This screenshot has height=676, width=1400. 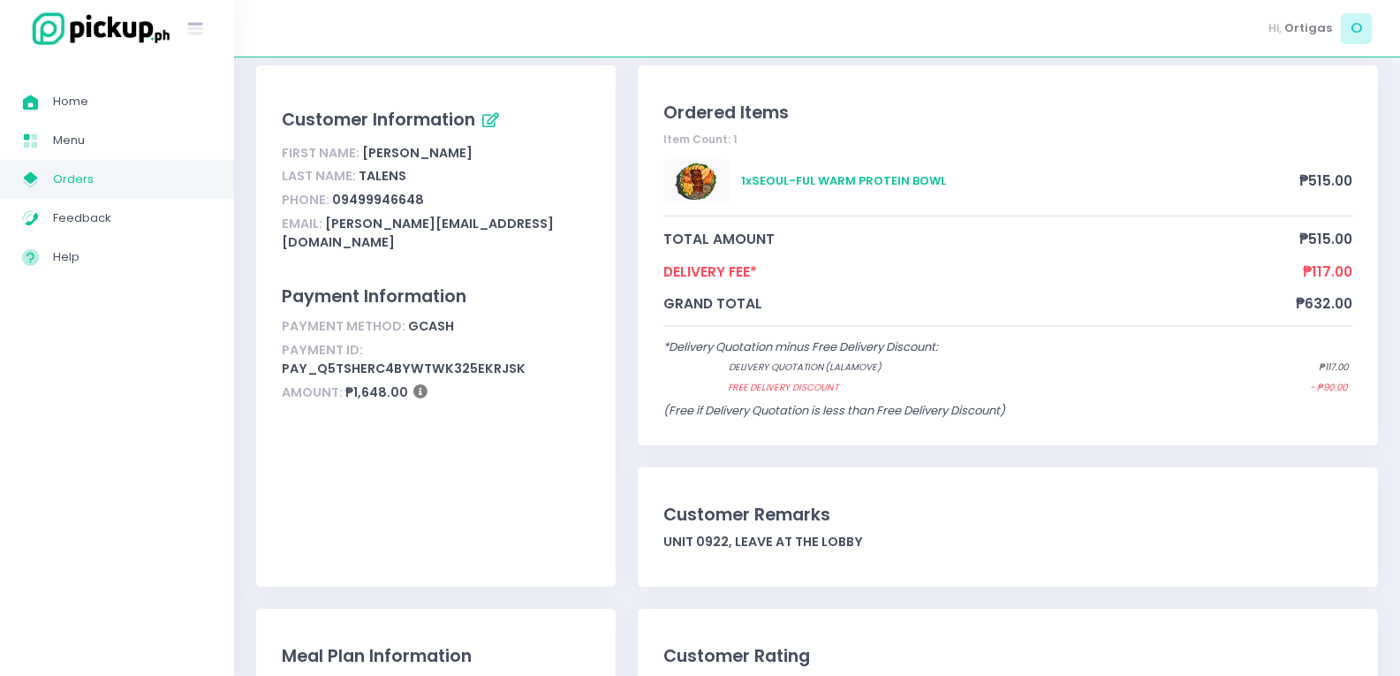 What do you see at coordinates (1008, 514) in the screenshot?
I see `div: Customer Remarks` at bounding box center [1008, 514].